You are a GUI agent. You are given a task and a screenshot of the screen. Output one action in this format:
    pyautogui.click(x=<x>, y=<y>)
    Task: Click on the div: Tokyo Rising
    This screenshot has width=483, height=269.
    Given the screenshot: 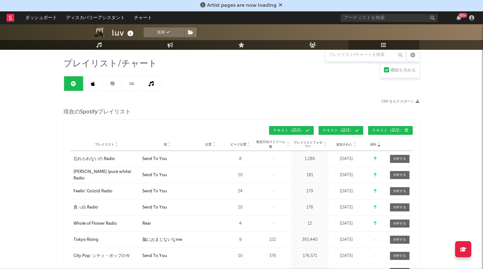 What is the action you would take?
    pyautogui.click(x=86, y=240)
    